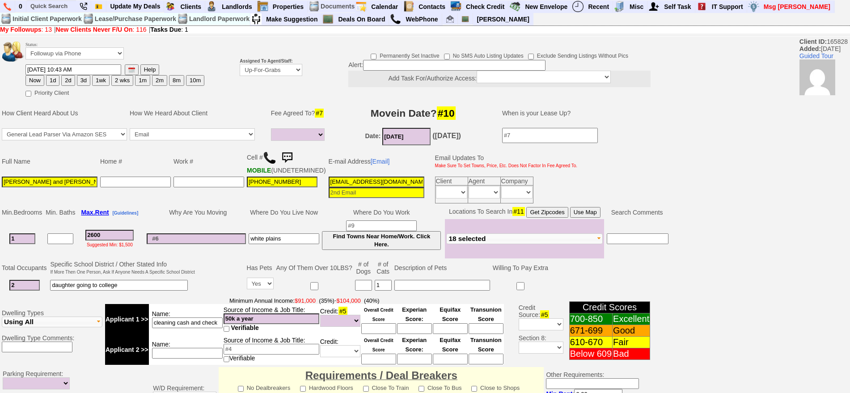  Describe the element at coordinates (68, 80) in the screenshot. I see `button: 2d` at that location.